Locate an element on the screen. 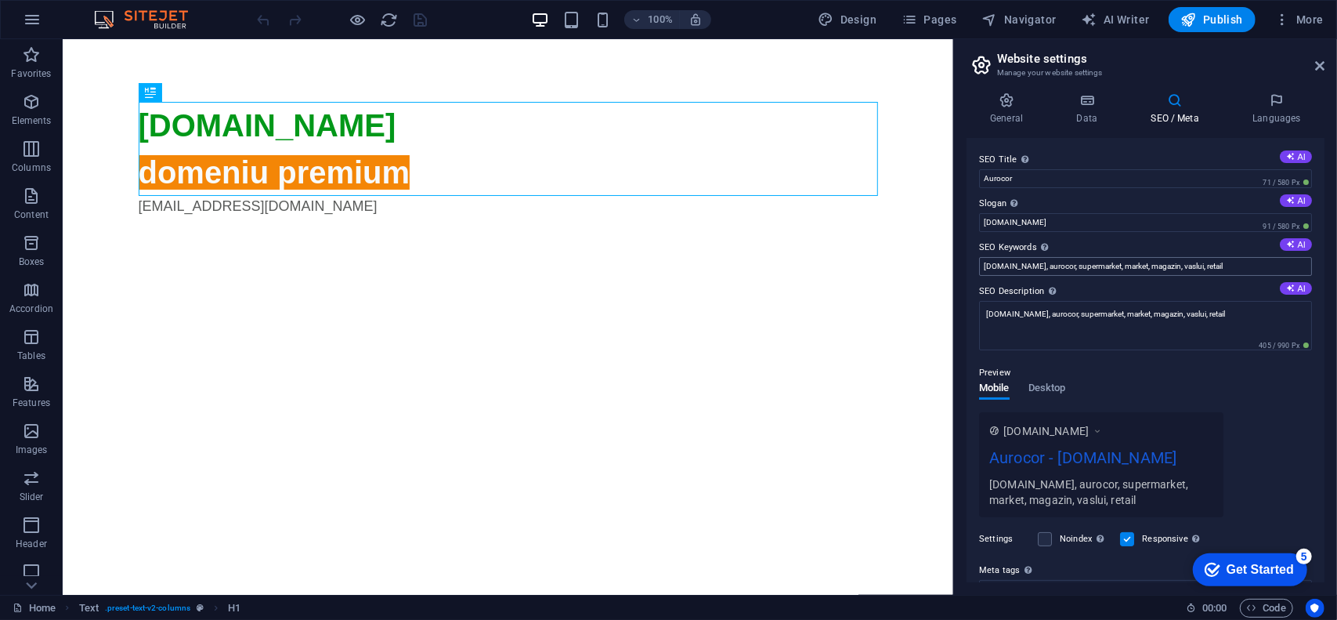 This screenshot has width=1337, height=620. button: Slogan is located at coordinates (1296, 201).